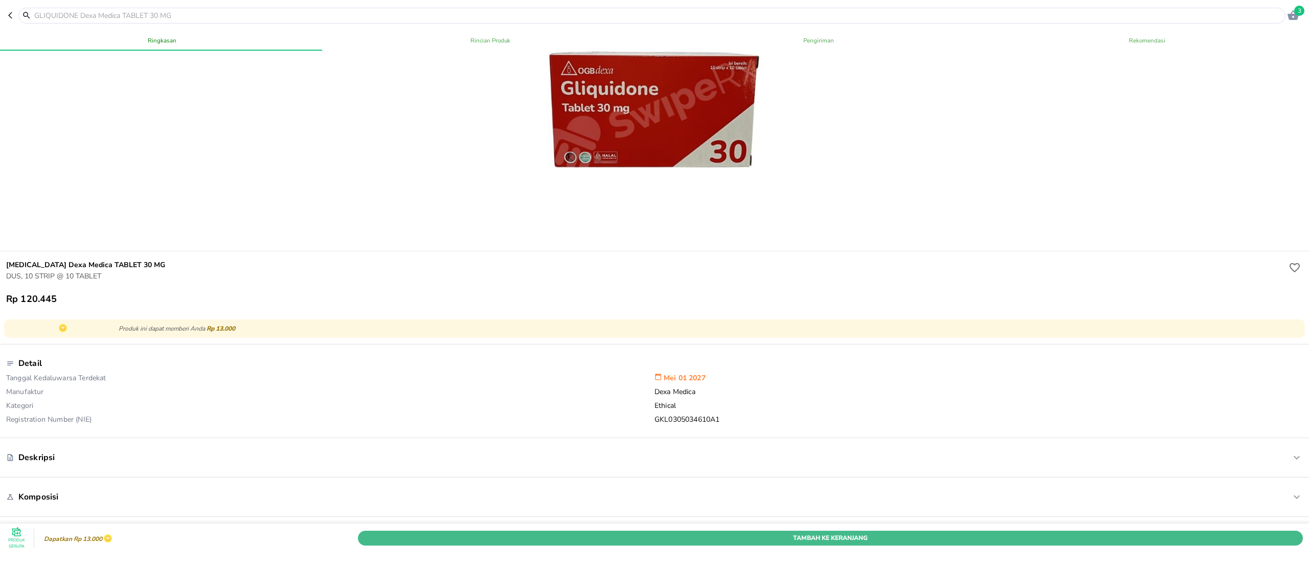 Image resolution: width=1309 pixels, height=564 pixels. I want to click on p: Rp 120.445, so click(32, 299).